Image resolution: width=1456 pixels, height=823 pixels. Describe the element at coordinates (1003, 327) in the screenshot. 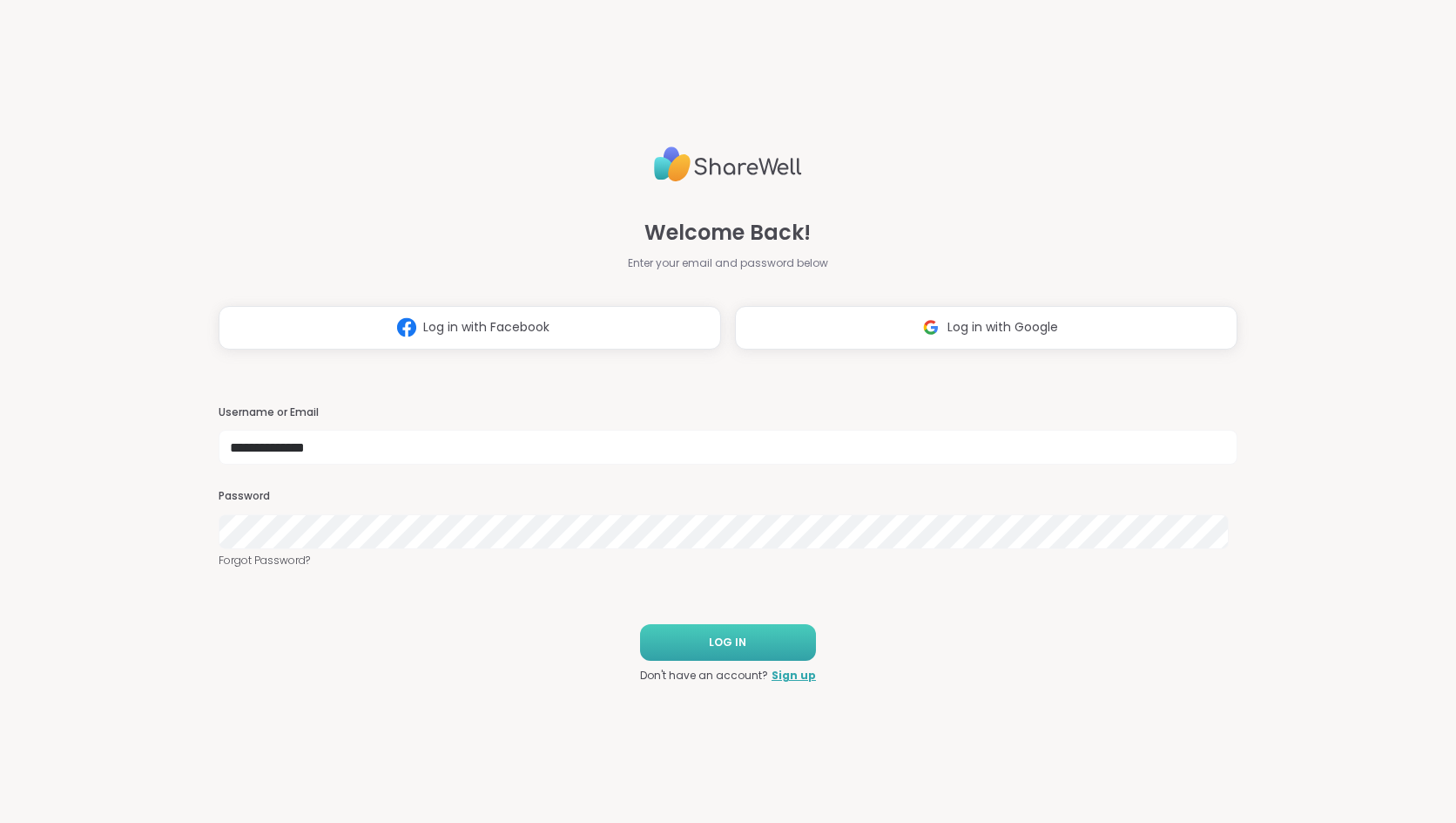

I see `span: Log in with Google` at that location.